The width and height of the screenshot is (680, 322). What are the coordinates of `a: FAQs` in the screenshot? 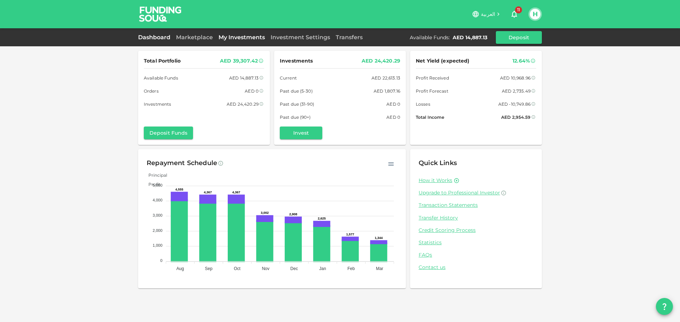 It's located at (476, 255).